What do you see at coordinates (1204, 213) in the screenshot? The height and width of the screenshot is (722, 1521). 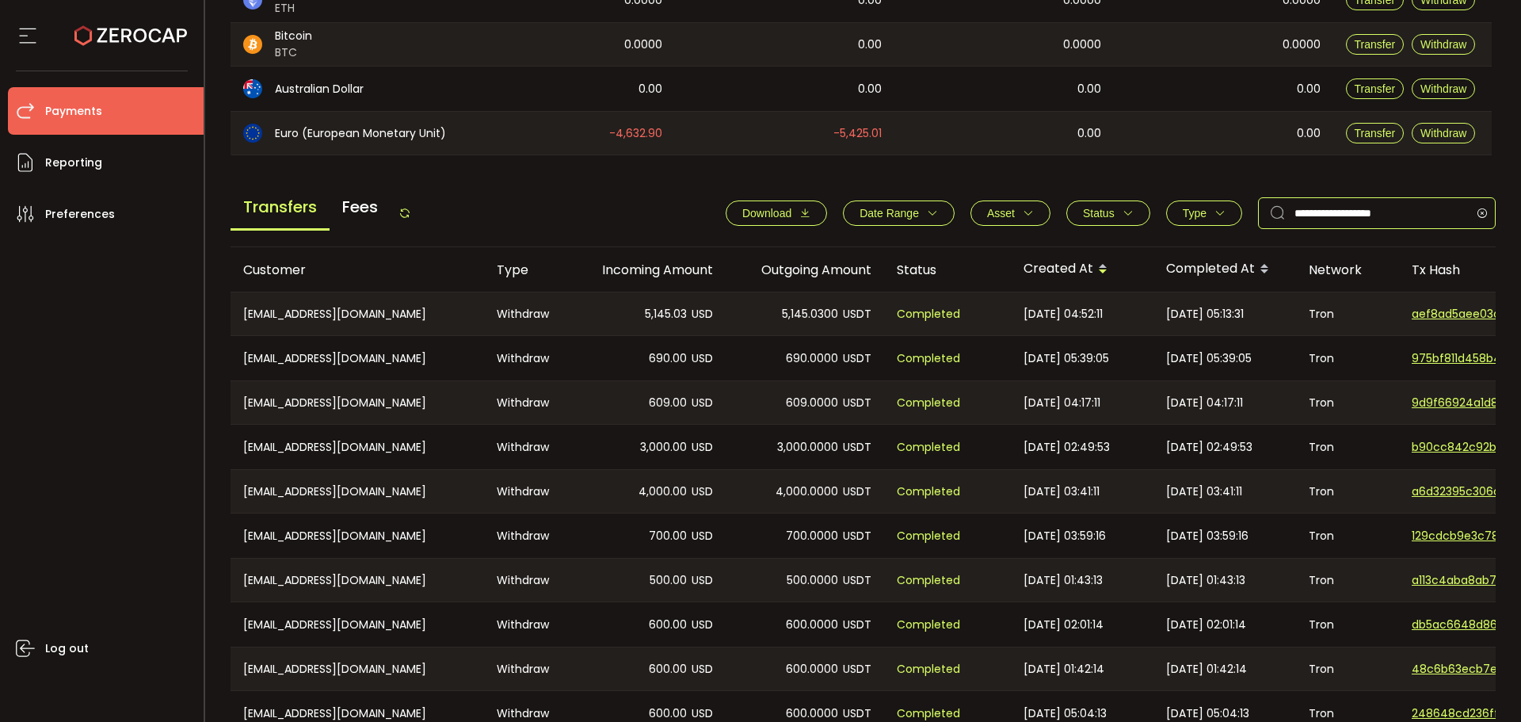 I see `button: Type` at bounding box center [1204, 213].